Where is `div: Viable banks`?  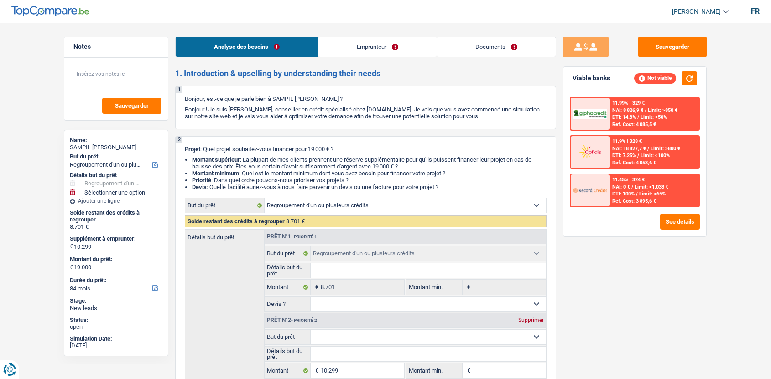
div: Viable banks is located at coordinates (591, 78).